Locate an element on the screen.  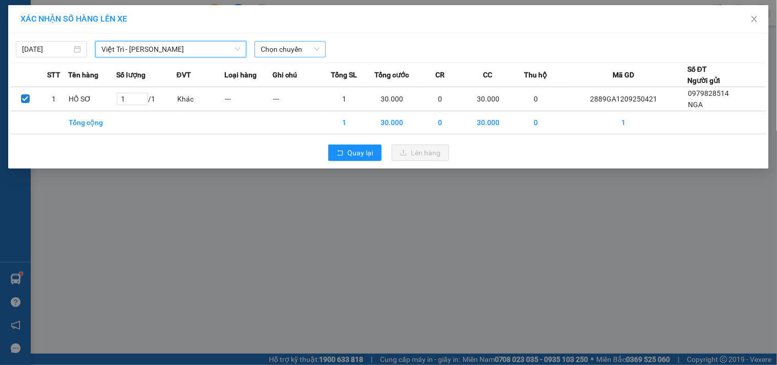
button: uploadLên hàng is located at coordinates (420, 153).